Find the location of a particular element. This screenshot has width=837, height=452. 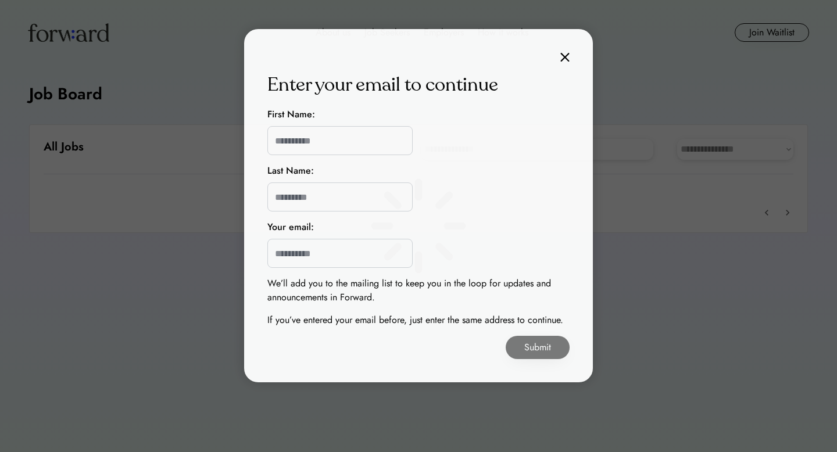

div: Last Name: is located at coordinates (291, 171).